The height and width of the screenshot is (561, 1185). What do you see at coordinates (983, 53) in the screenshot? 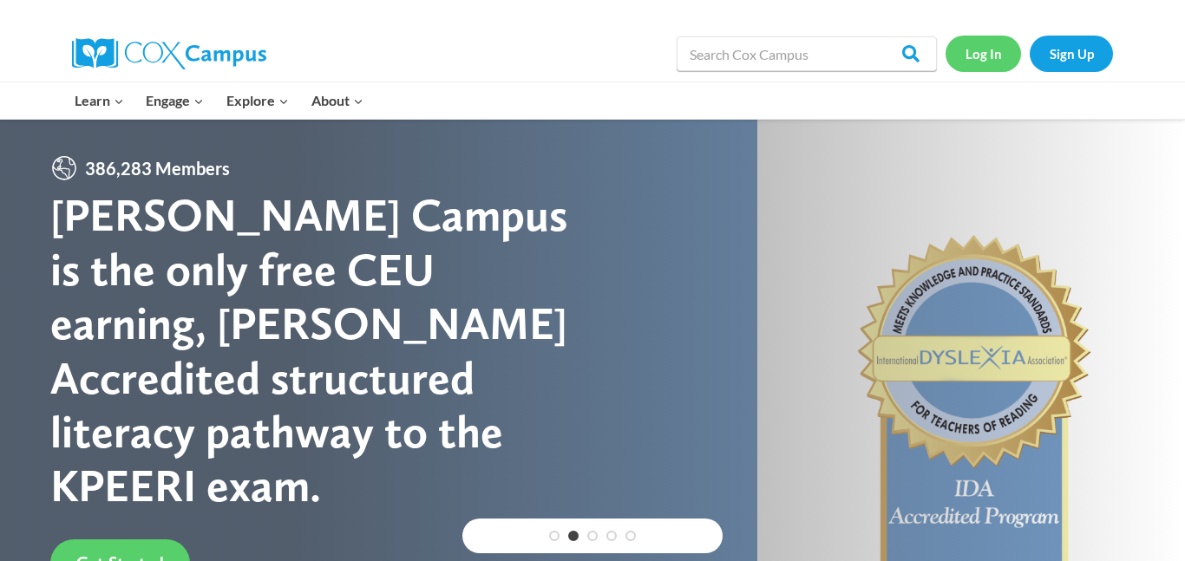
I see `a: Log In` at bounding box center [983, 53].